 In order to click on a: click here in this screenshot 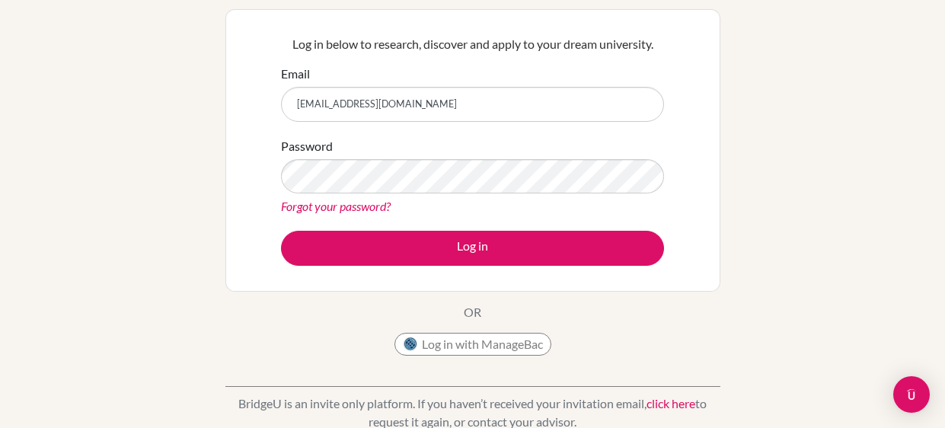, I will do `click(671, 403)`.